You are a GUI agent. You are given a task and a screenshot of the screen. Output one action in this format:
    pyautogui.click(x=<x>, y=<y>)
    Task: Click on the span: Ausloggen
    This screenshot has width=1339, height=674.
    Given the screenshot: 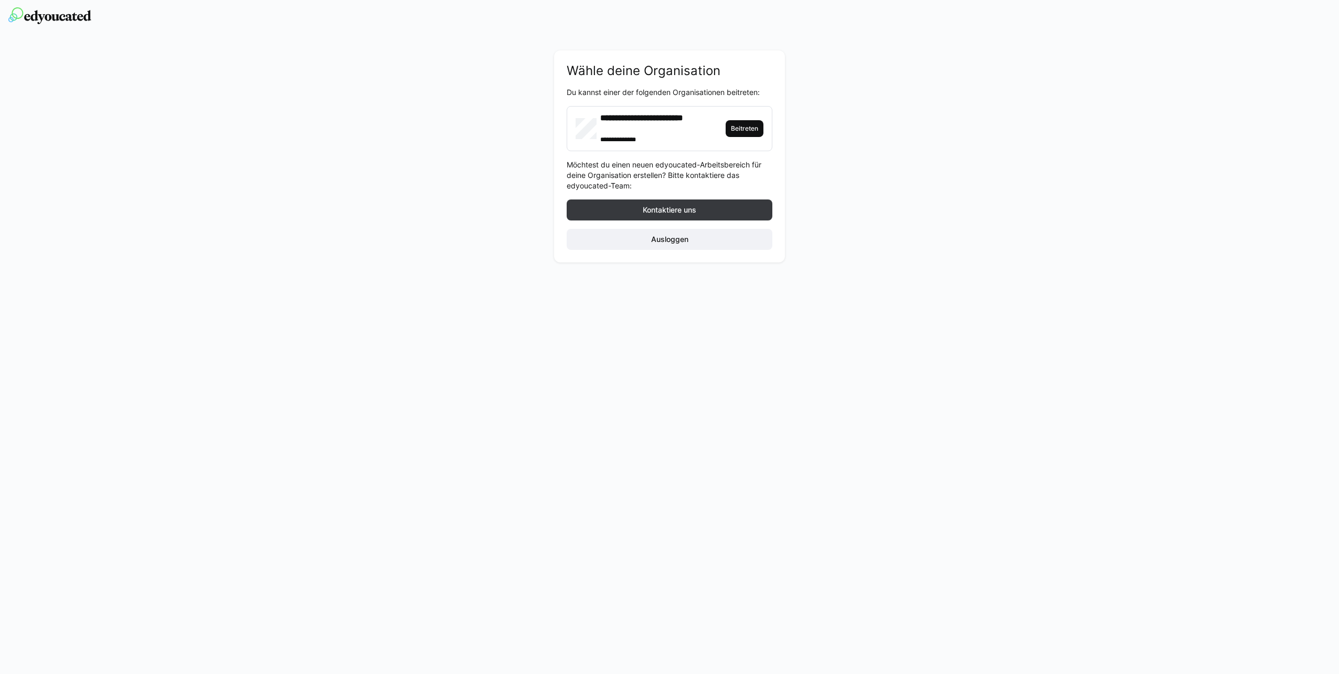 What is the action you would take?
    pyautogui.click(x=670, y=239)
    